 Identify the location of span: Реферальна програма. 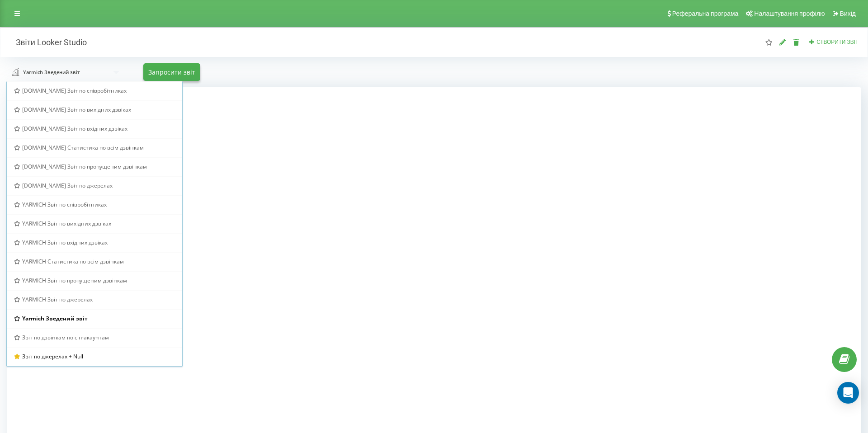
(705, 14).